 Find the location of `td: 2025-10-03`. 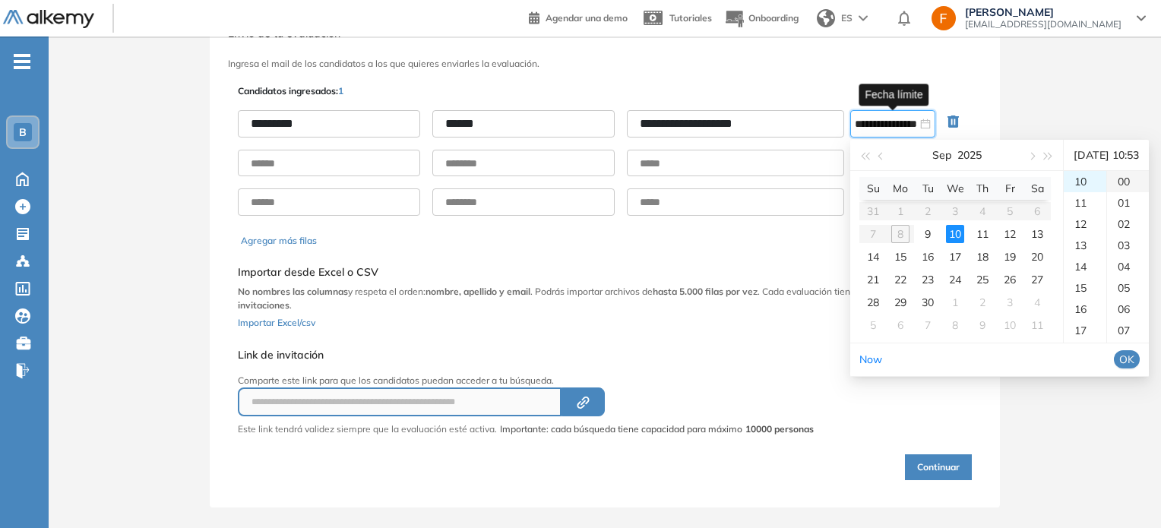

td: 2025-10-03 is located at coordinates (1010, 302).